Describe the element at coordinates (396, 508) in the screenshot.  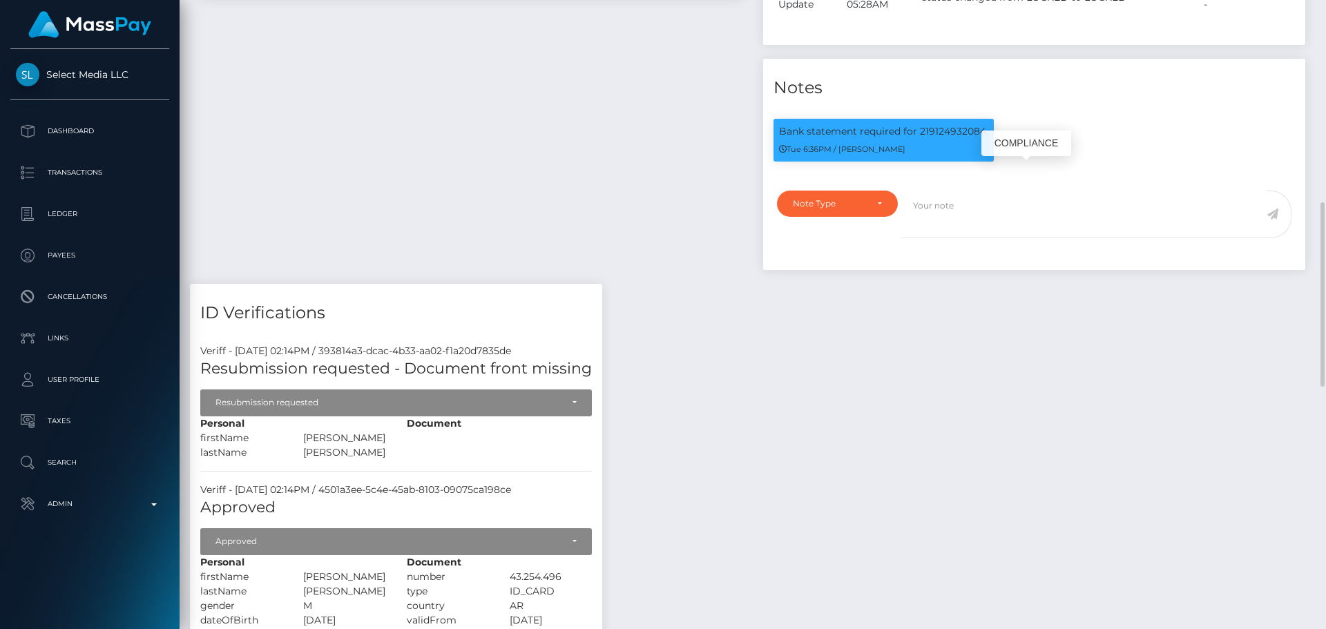
I see `h5: Approved` at that location.